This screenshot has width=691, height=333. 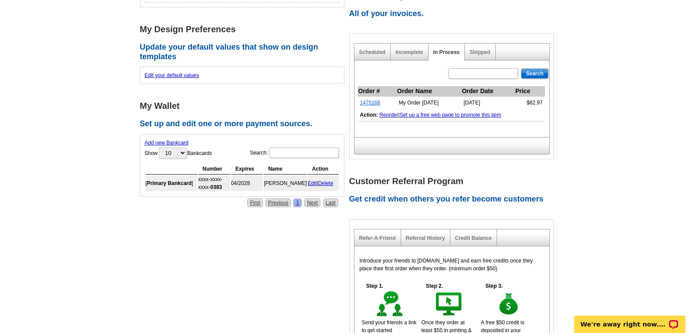 What do you see at coordinates (312, 203) in the screenshot?
I see `a: Next` at bounding box center [312, 203].